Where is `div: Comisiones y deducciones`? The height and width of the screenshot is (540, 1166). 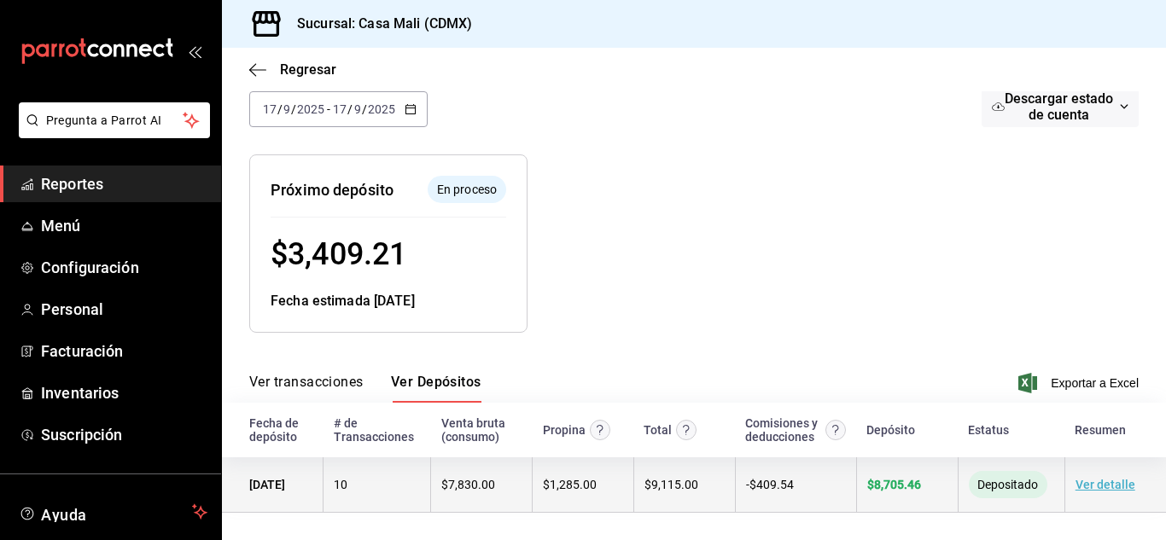 div: Comisiones y deducciones is located at coordinates (783, 430).